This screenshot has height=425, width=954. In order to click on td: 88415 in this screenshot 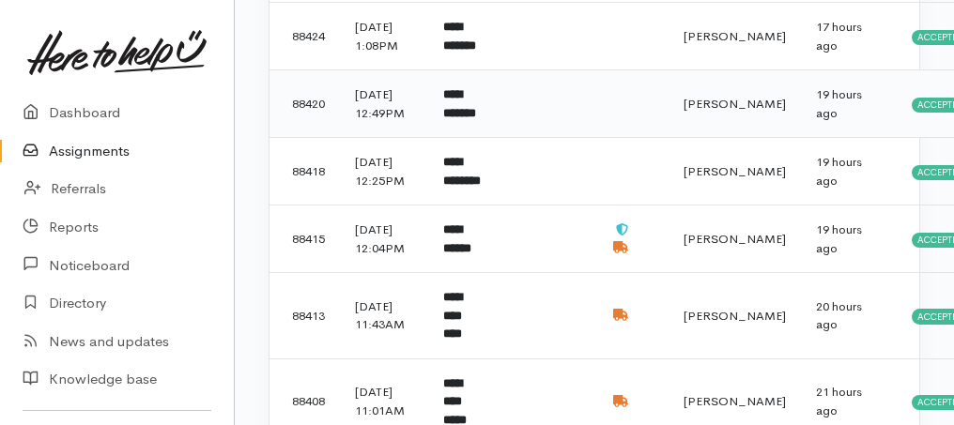, I will do `click(304, 239)`.